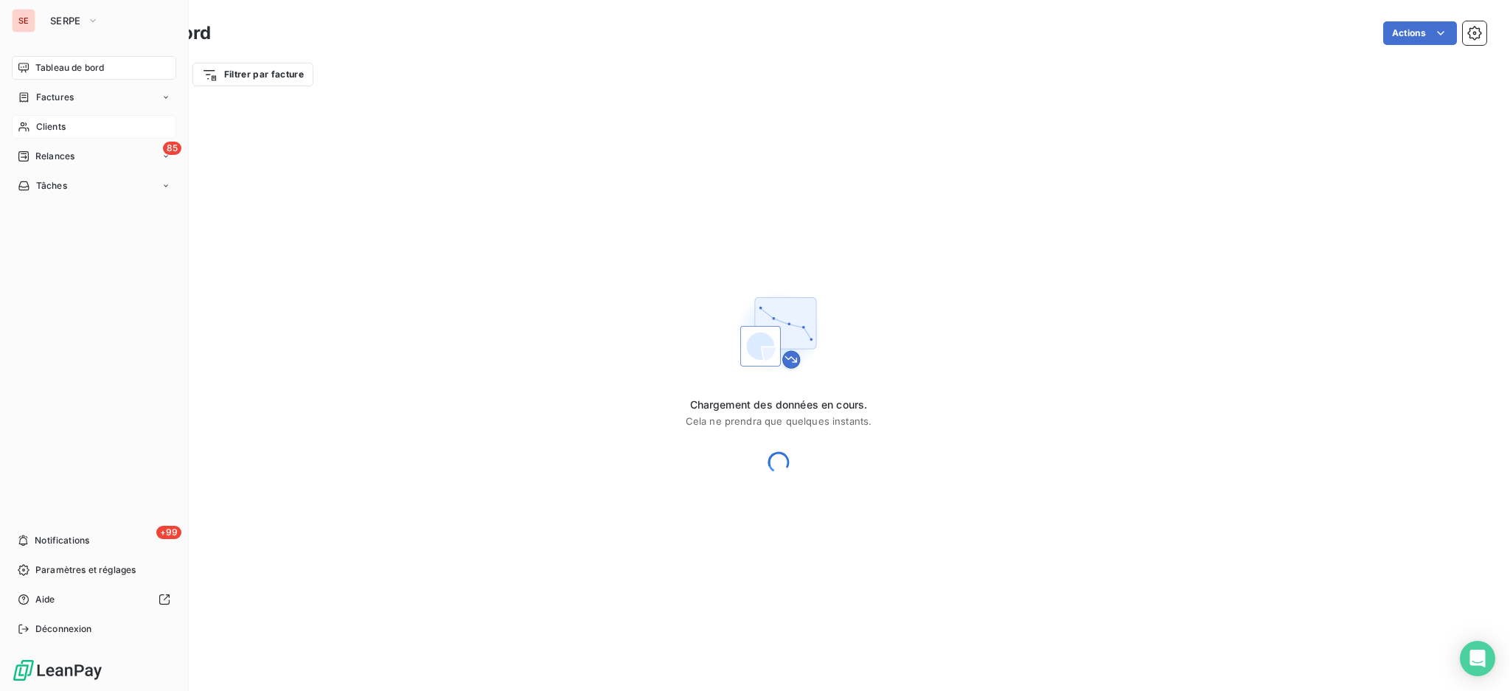 This screenshot has width=1510, height=691. What do you see at coordinates (52, 186) in the screenshot?
I see `span: Tâches` at bounding box center [52, 186].